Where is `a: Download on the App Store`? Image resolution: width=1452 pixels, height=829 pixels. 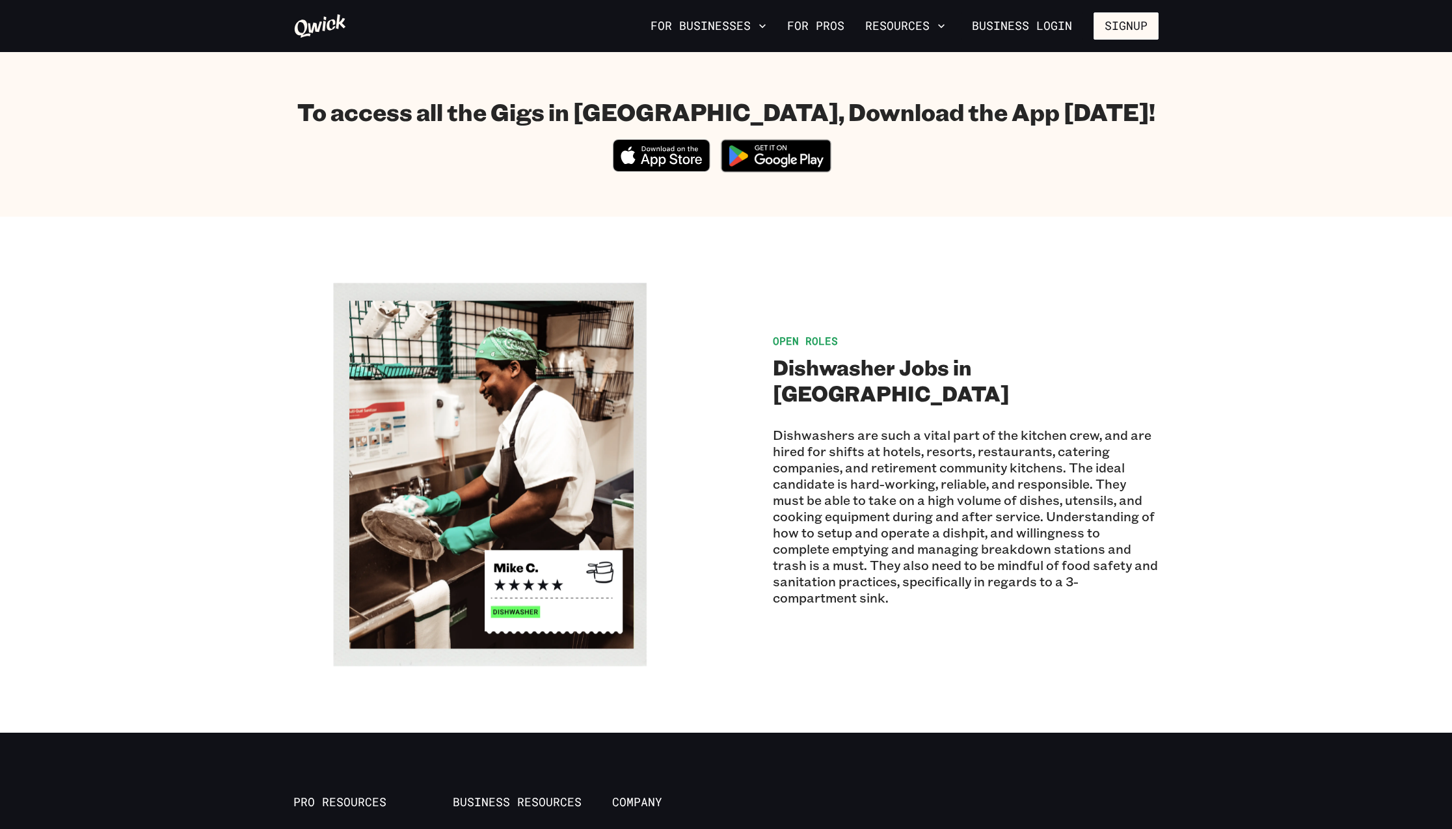
a: Download on the App Store is located at coordinates (662, 167).